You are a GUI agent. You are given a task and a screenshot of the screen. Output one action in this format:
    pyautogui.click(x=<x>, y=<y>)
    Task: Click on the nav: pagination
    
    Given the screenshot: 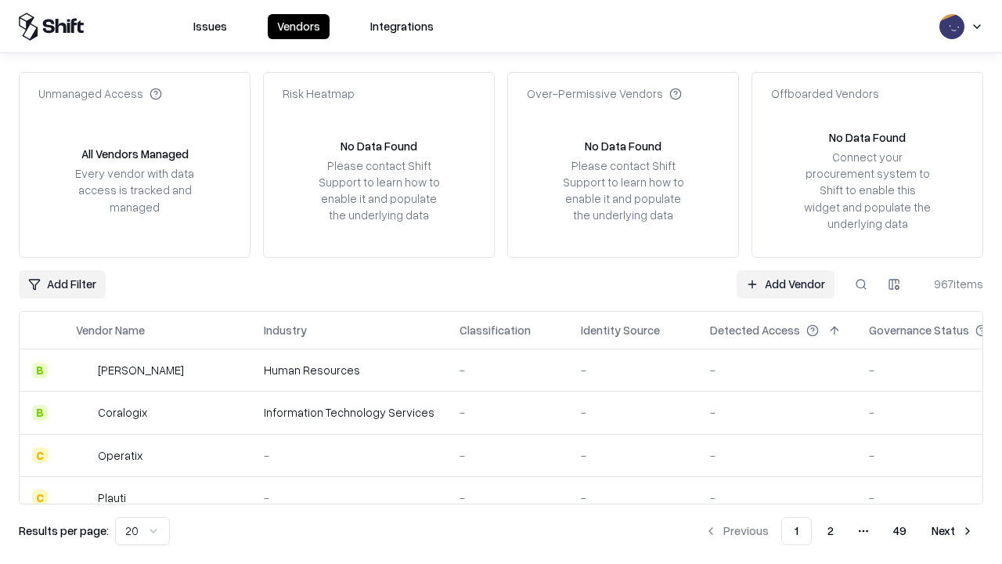 What is the action you would take?
    pyautogui.click(x=839, y=531)
    